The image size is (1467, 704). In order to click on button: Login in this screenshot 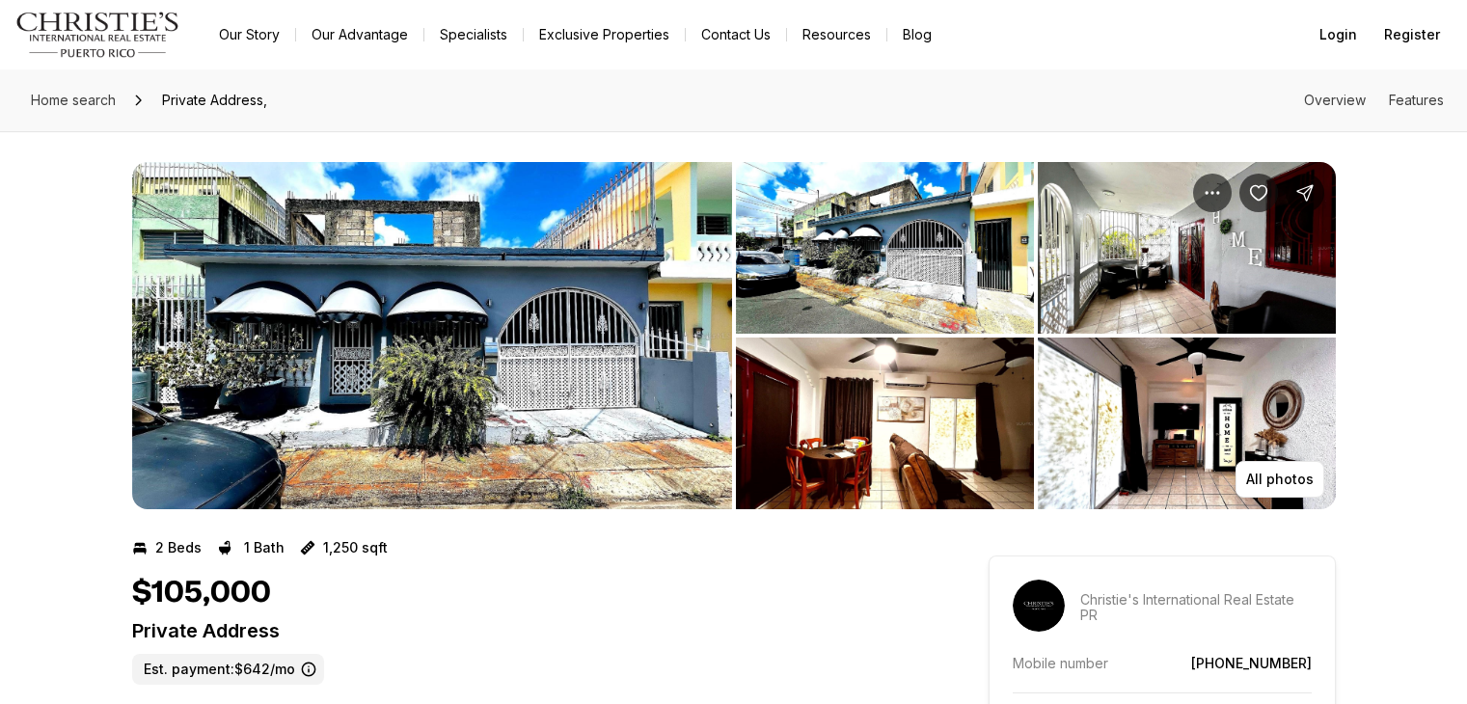, I will do `click(1338, 35)`.